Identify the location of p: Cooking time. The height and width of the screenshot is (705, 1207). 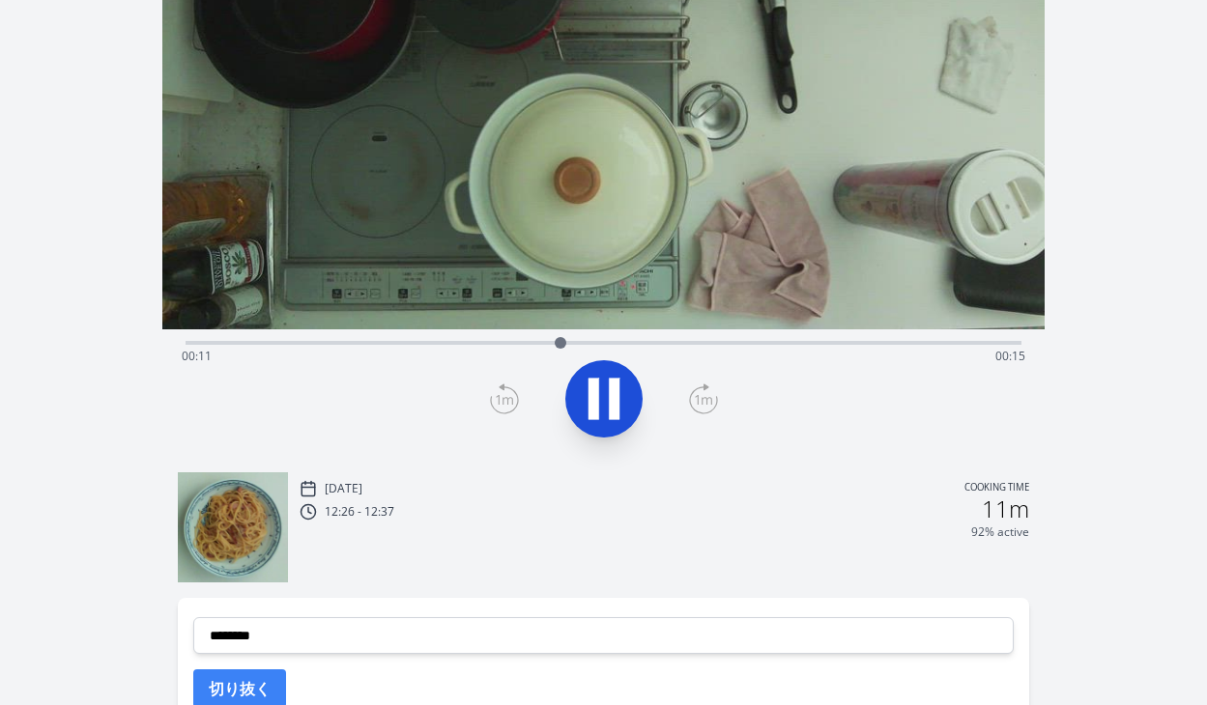
(996, 489).